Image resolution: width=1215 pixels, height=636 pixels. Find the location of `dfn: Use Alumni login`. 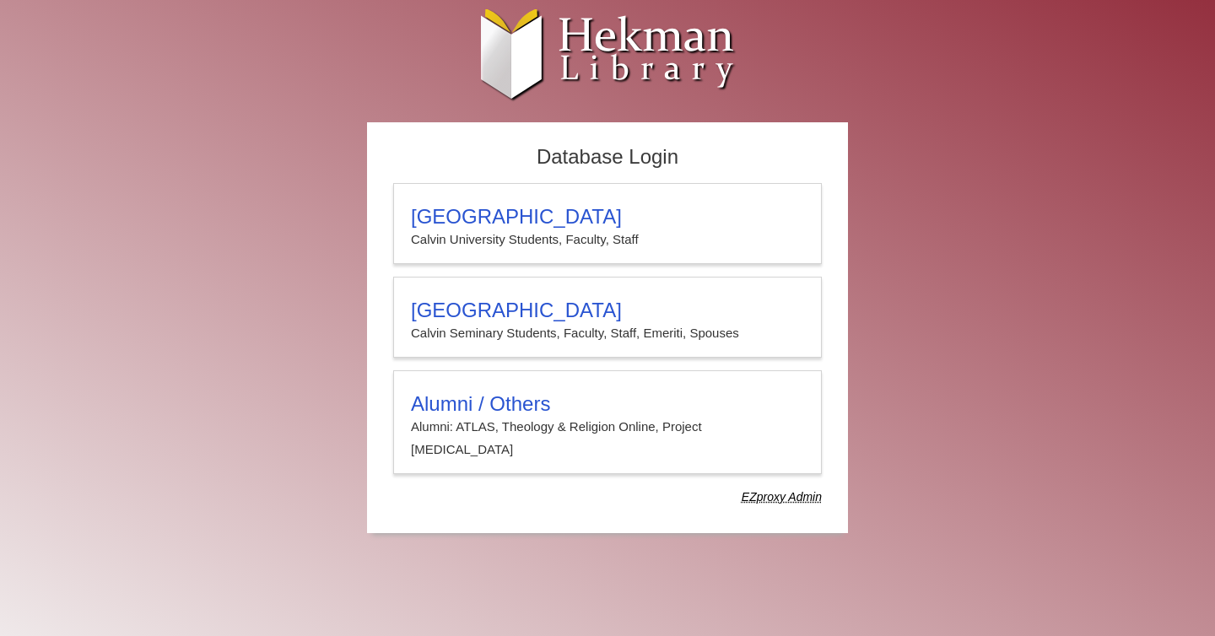

dfn: Use Alumni login is located at coordinates (781, 497).